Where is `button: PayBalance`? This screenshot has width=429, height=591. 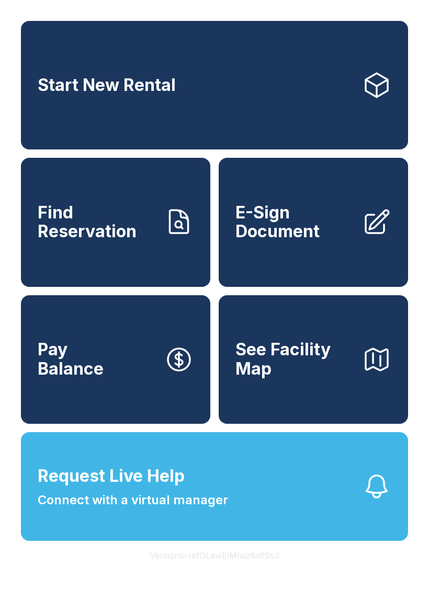
button: PayBalance is located at coordinates (116, 360).